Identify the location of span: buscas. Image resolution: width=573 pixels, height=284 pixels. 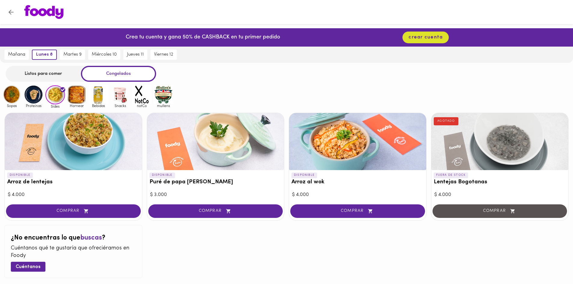
(91, 238).